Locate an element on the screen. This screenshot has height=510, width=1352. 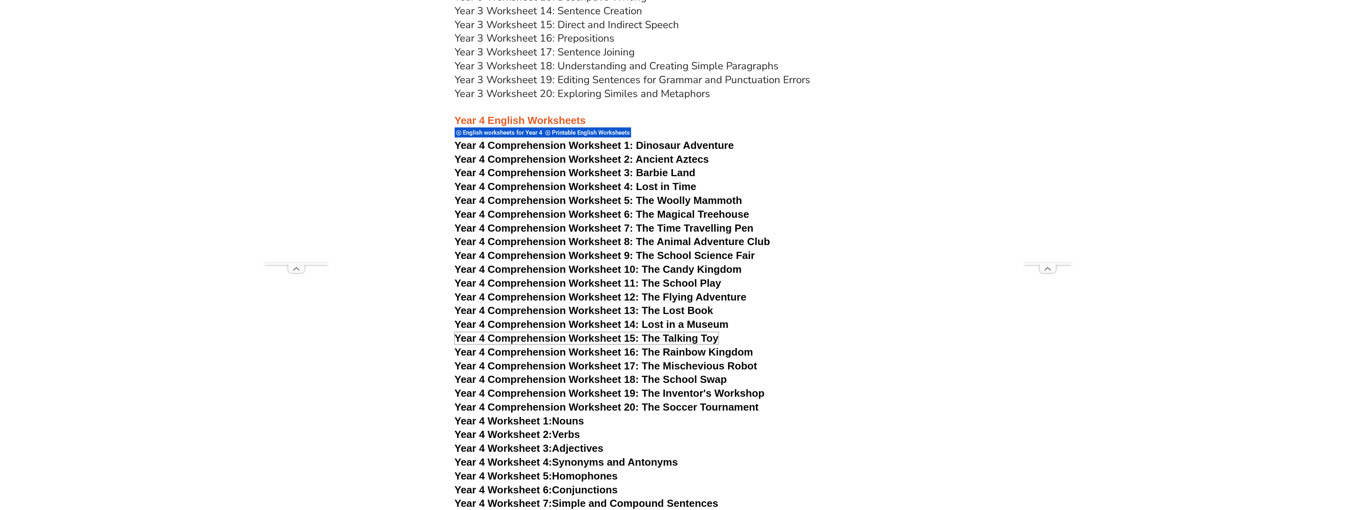
span: Year 4 Comprehension Worksheet 17: The Mischevious Robot is located at coordinates (606, 366).